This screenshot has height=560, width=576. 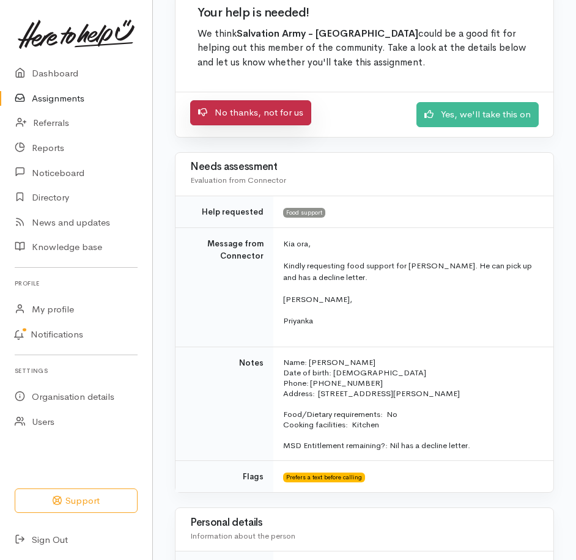 I want to click on h2: Your help is needed!, so click(x=365, y=13).